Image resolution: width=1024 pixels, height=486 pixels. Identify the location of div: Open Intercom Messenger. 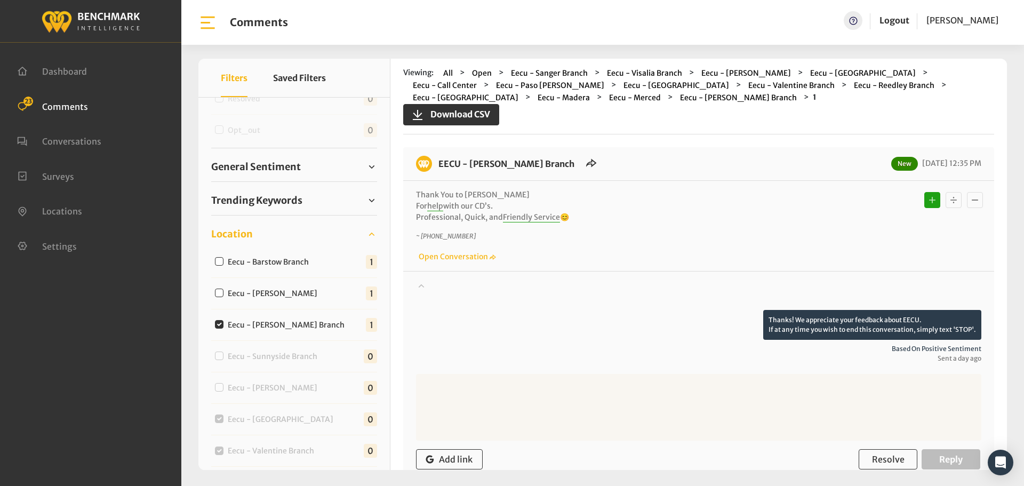
(1000, 462).